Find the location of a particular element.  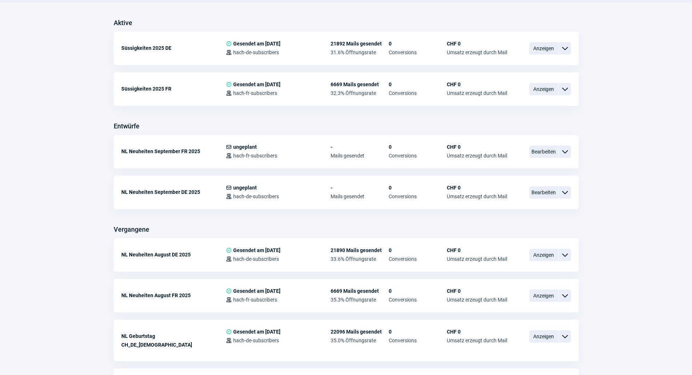

span: 35.0% Öffnungsrate is located at coordinates (360, 340).